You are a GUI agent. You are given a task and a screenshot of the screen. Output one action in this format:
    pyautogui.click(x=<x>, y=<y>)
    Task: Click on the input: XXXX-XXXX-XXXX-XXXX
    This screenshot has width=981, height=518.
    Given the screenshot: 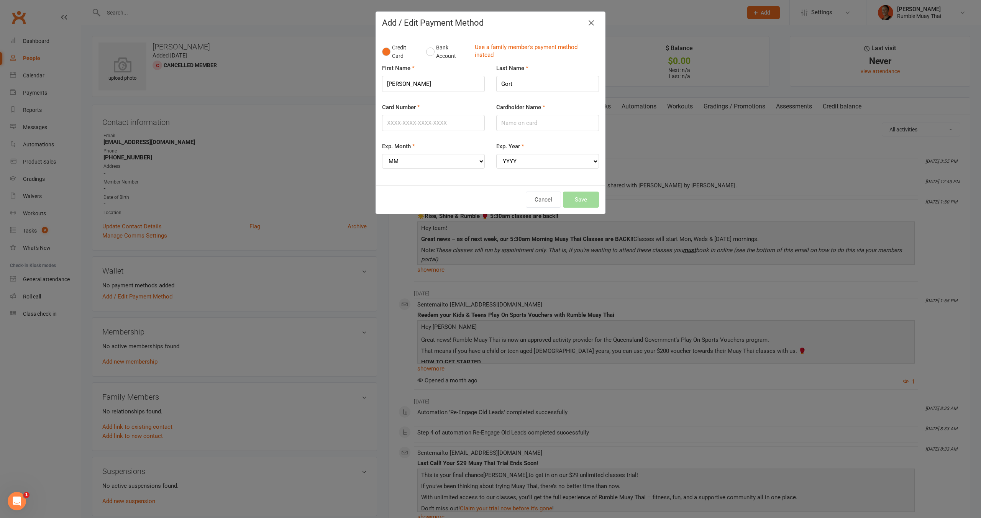 What is the action you would take?
    pyautogui.click(x=434, y=123)
    